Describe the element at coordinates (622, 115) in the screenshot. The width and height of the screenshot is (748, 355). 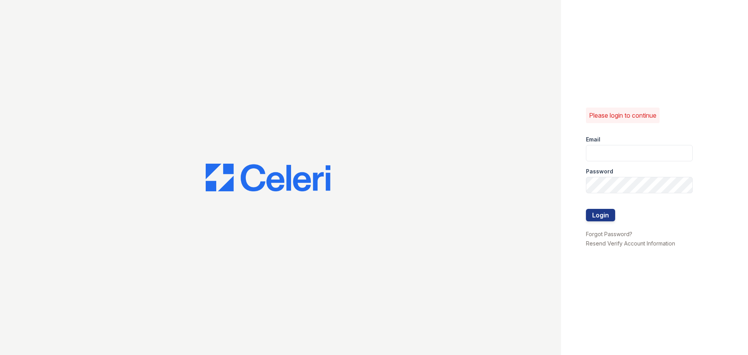
I see `p: Please login to continue` at that location.